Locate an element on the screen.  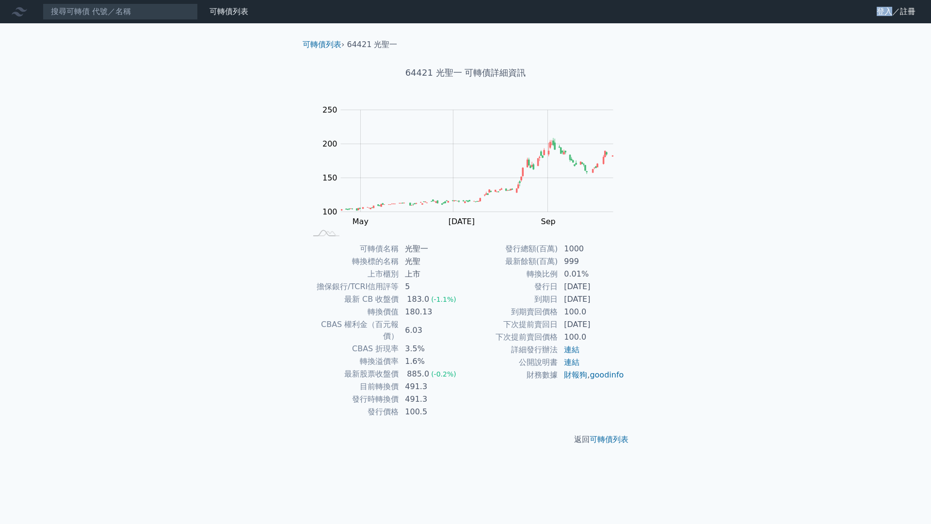
a: 財報狗 is located at coordinates (576, 374).